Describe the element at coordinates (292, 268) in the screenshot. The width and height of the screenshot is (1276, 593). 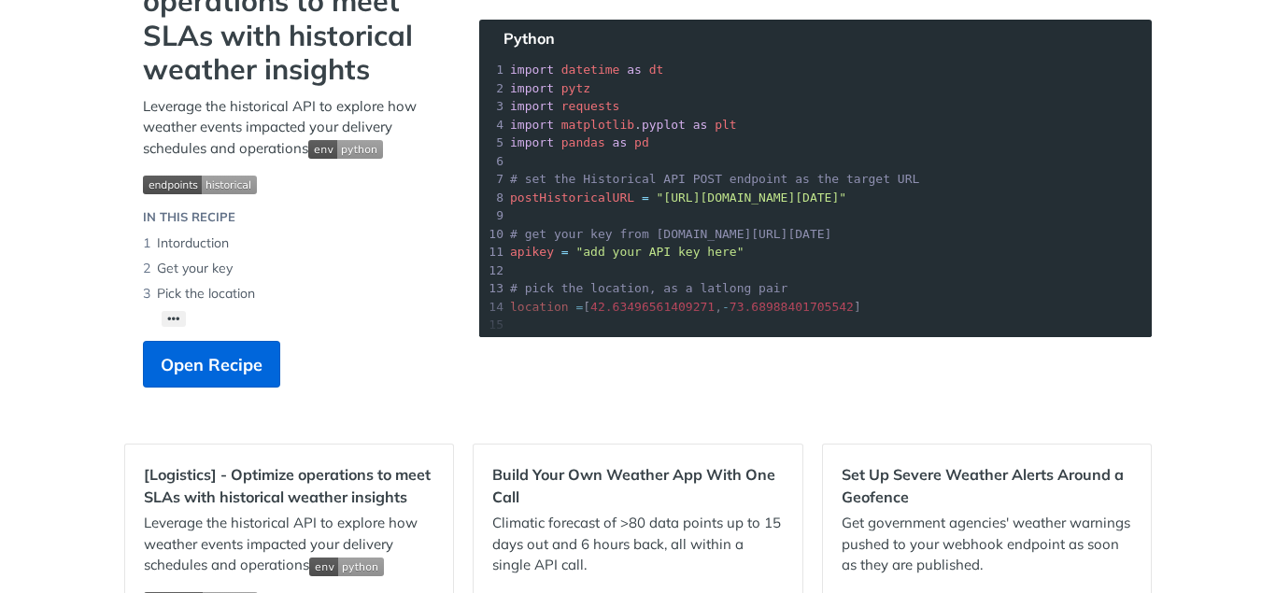
I see `li: Get your key` at that location.